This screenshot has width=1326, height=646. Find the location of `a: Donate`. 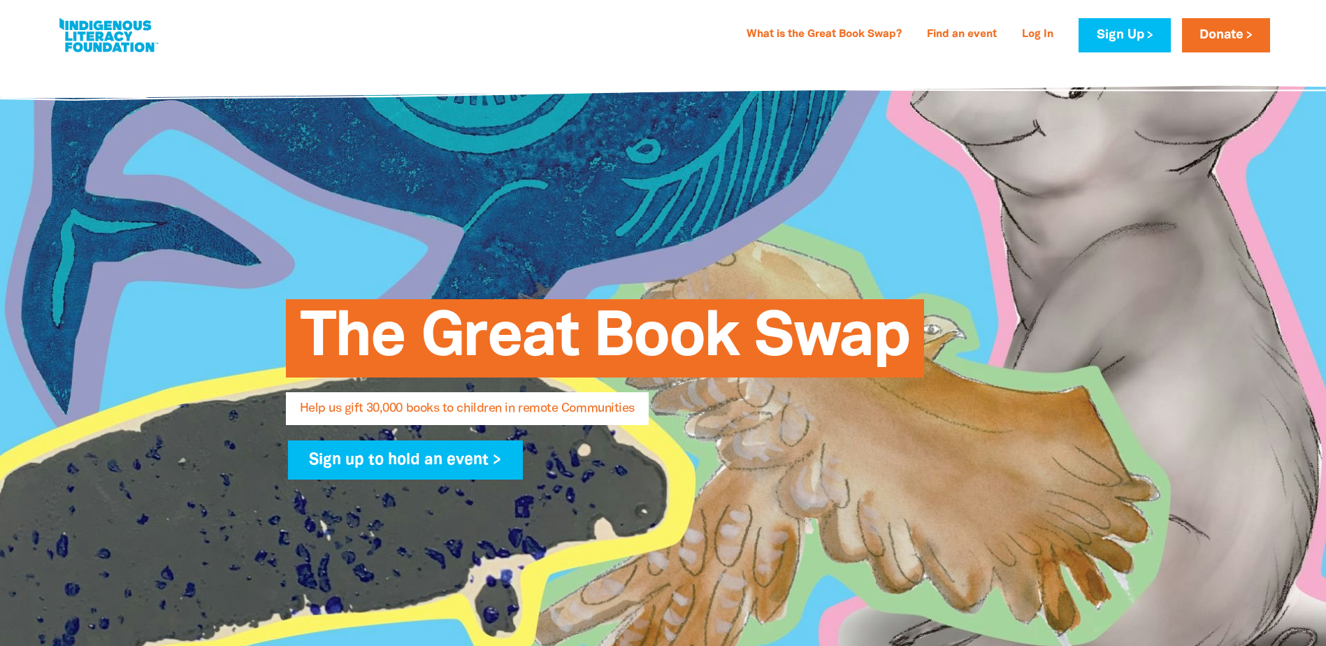

a: Donate is located at coordinates (1226, 35).